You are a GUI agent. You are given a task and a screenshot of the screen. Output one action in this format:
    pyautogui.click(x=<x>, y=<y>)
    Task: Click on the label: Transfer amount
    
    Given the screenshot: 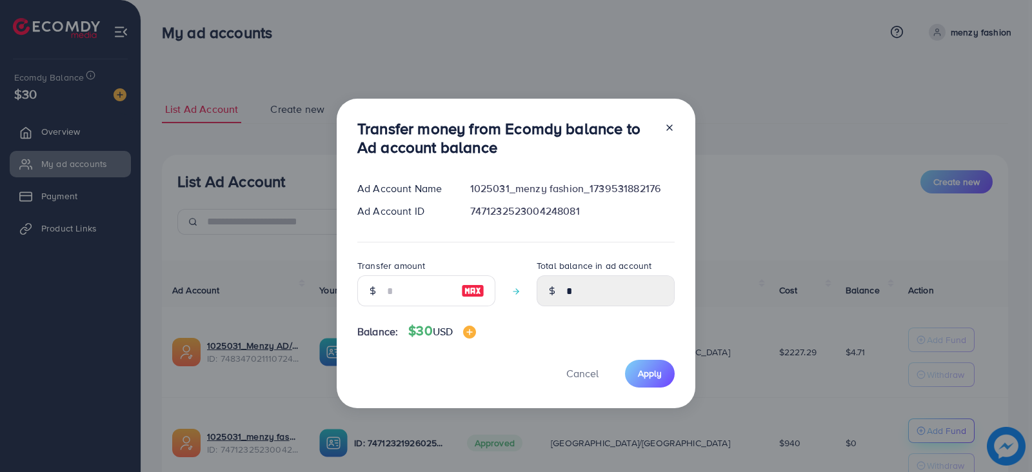 What is the action you would take?
    pyautogui.click(x=391, y=266)
    